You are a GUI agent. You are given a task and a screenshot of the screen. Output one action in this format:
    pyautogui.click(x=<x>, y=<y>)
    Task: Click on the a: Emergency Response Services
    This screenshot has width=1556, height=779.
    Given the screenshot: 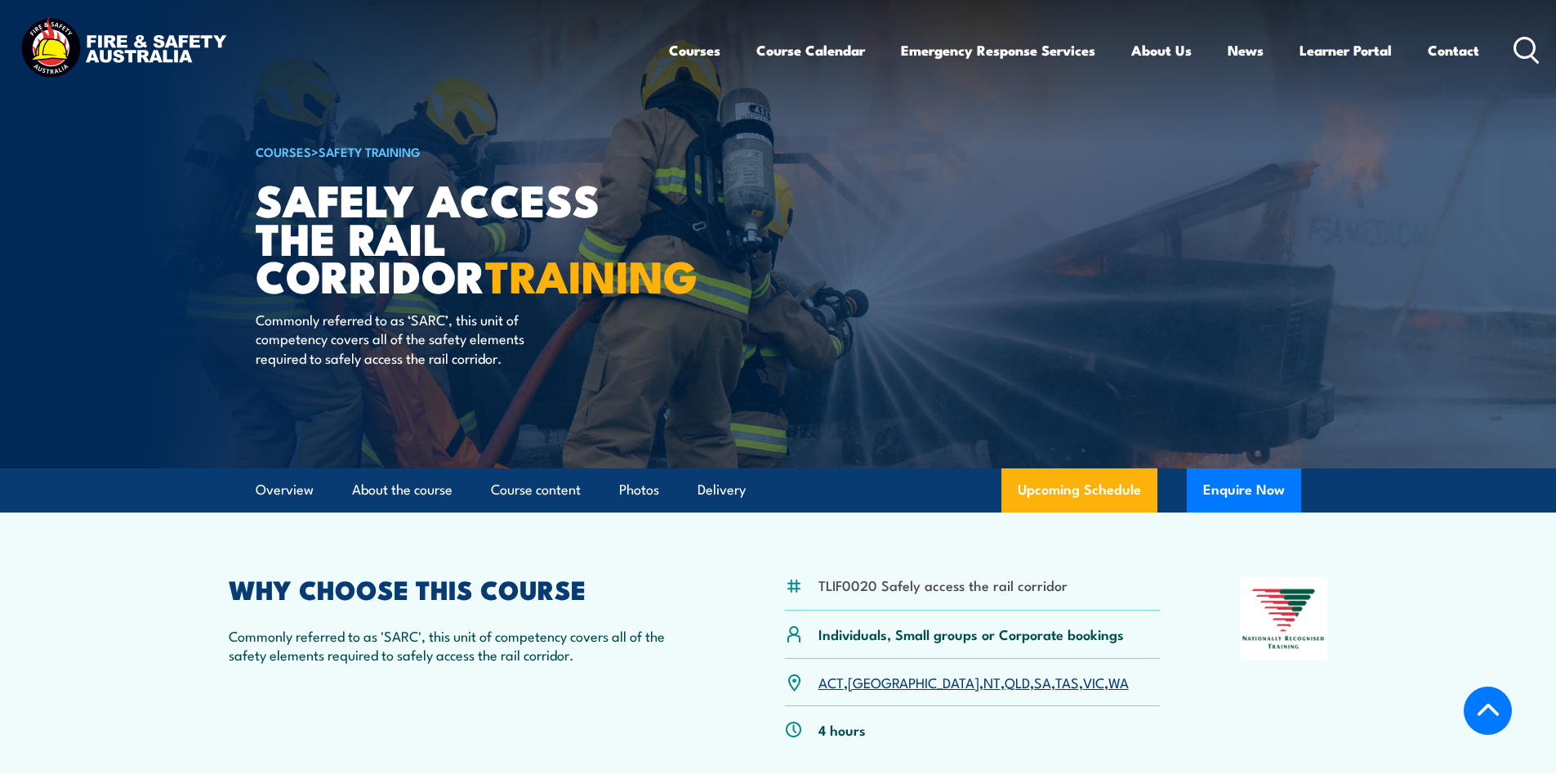 What is the action you would take?
    pyautogui.click(x=998, y=50)
    